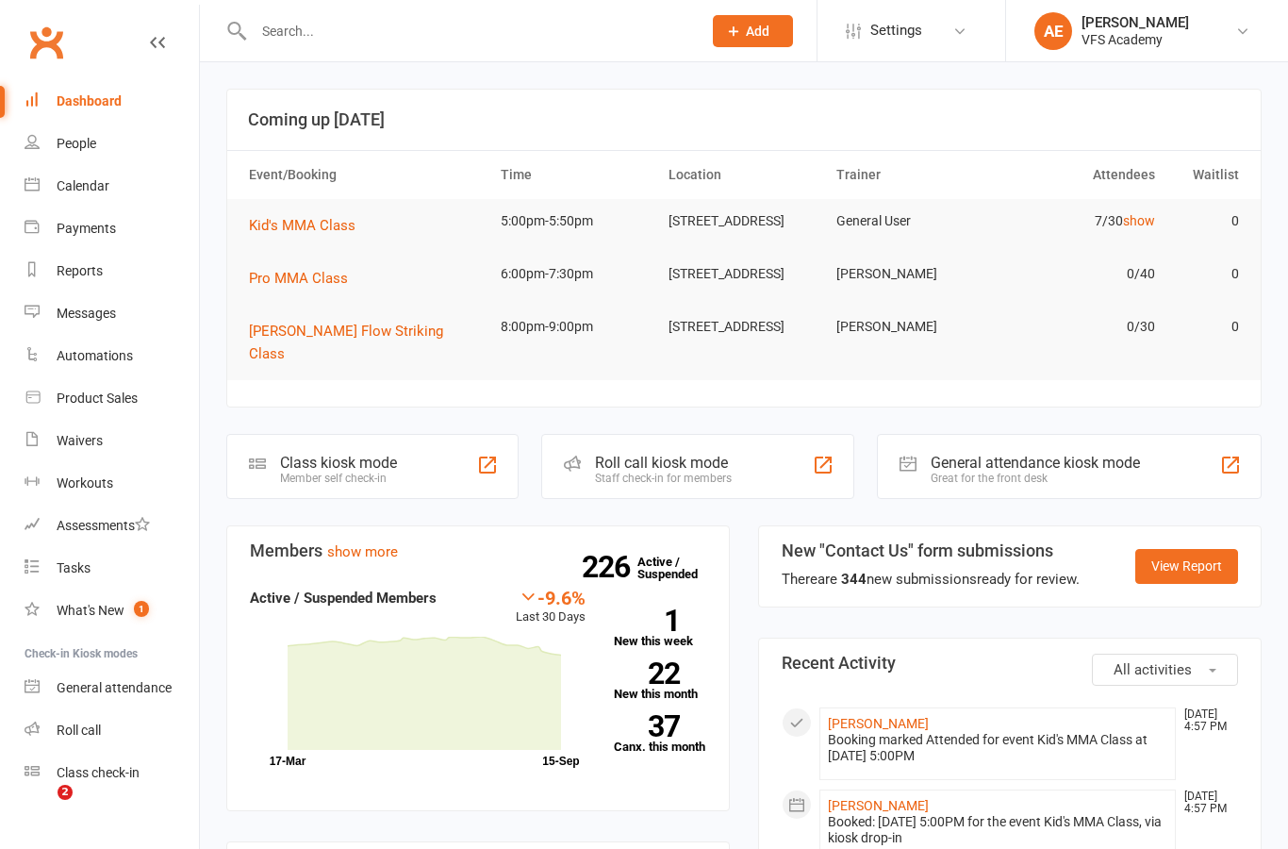  What do you see at coordinates (362, 552) in the screenshot?
I see `a: show more` at bounding box center [362, 552].